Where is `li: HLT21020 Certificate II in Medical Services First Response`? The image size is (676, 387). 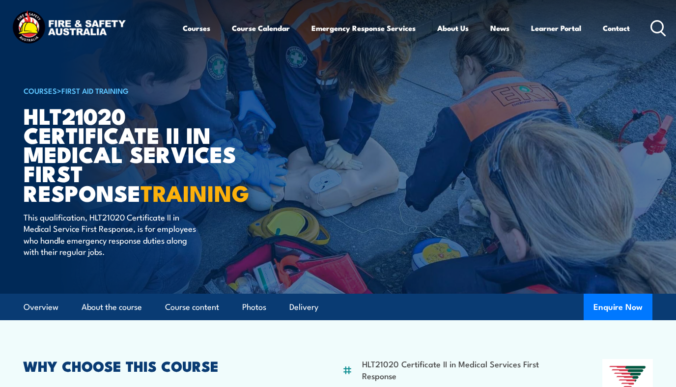
li: HLT21020 Certificate II in Medical Services First Response is located at coordinates (460, 370).